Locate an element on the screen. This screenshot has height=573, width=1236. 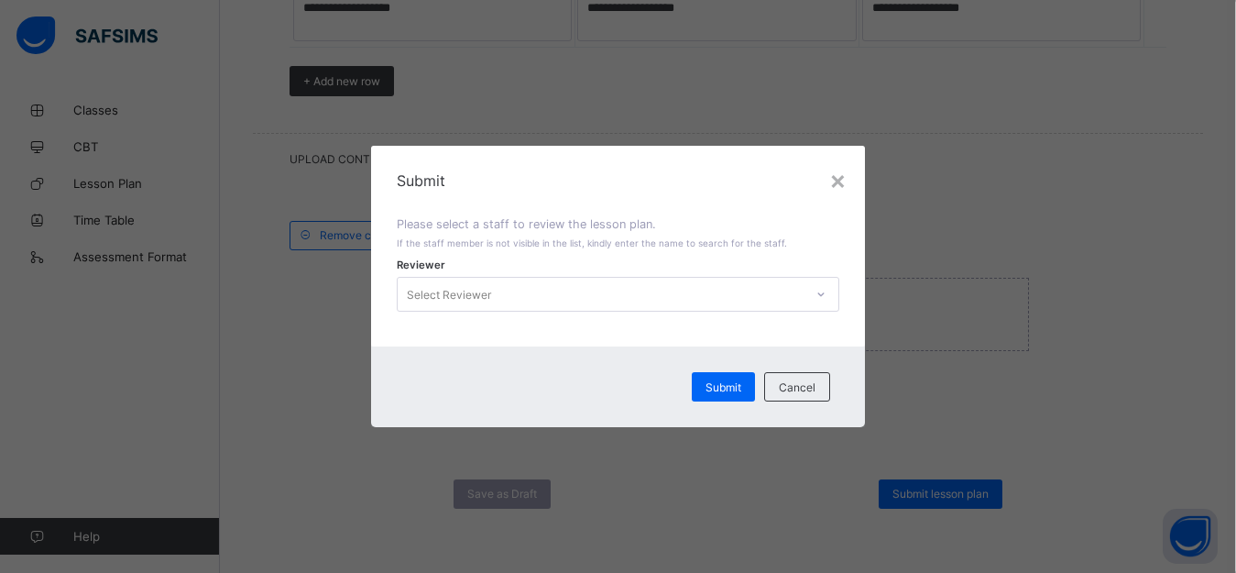
span: Reviewer is located at coordinates (421, 265).